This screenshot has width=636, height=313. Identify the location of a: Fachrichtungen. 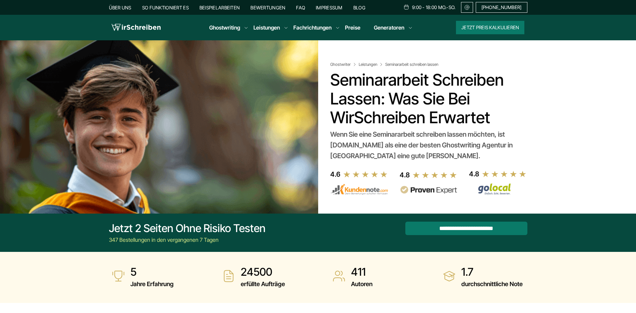
(313, 28).